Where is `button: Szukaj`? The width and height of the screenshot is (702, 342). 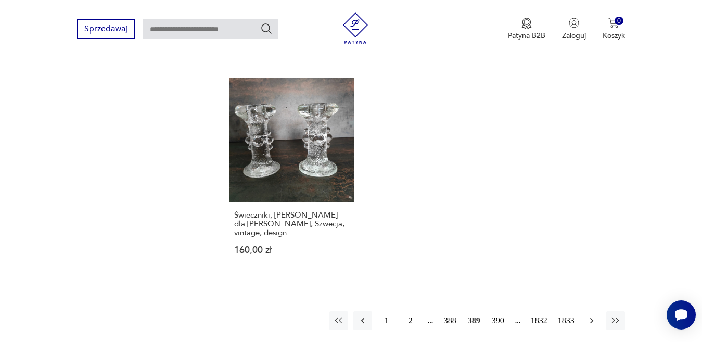
button: Szukaj is located at coordinates (266, 29).